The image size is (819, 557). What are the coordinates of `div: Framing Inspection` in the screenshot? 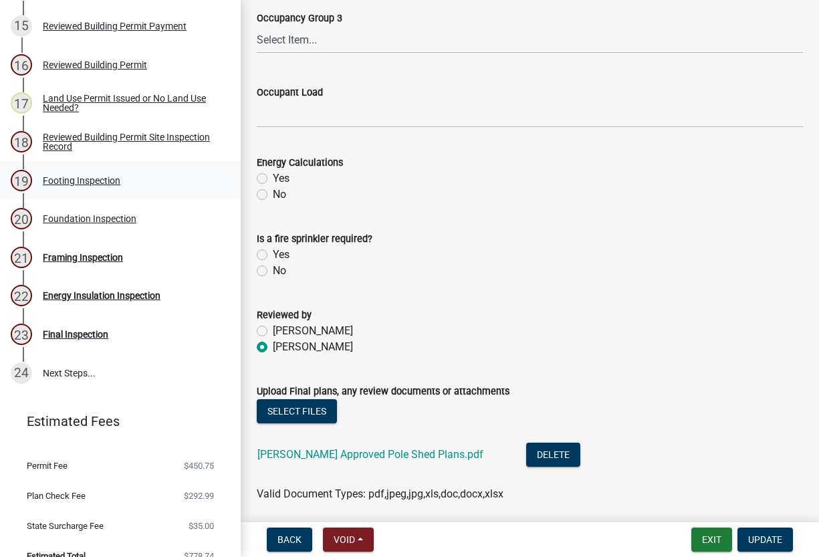 It's located at (83, 257).